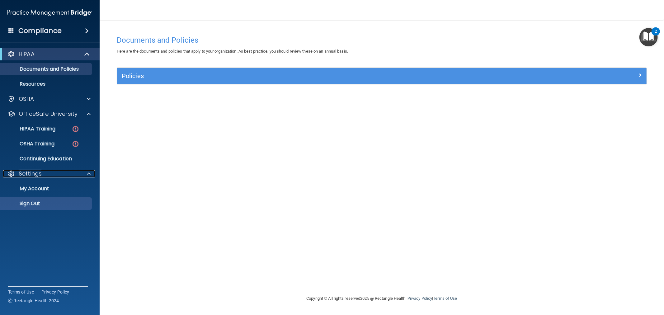 The width and height of the screenshot is (664, 315). What do you see at coordinates (30, 129) in the screenshot?
I see `p: HIPAA Training` at bounding box center [30, 129].